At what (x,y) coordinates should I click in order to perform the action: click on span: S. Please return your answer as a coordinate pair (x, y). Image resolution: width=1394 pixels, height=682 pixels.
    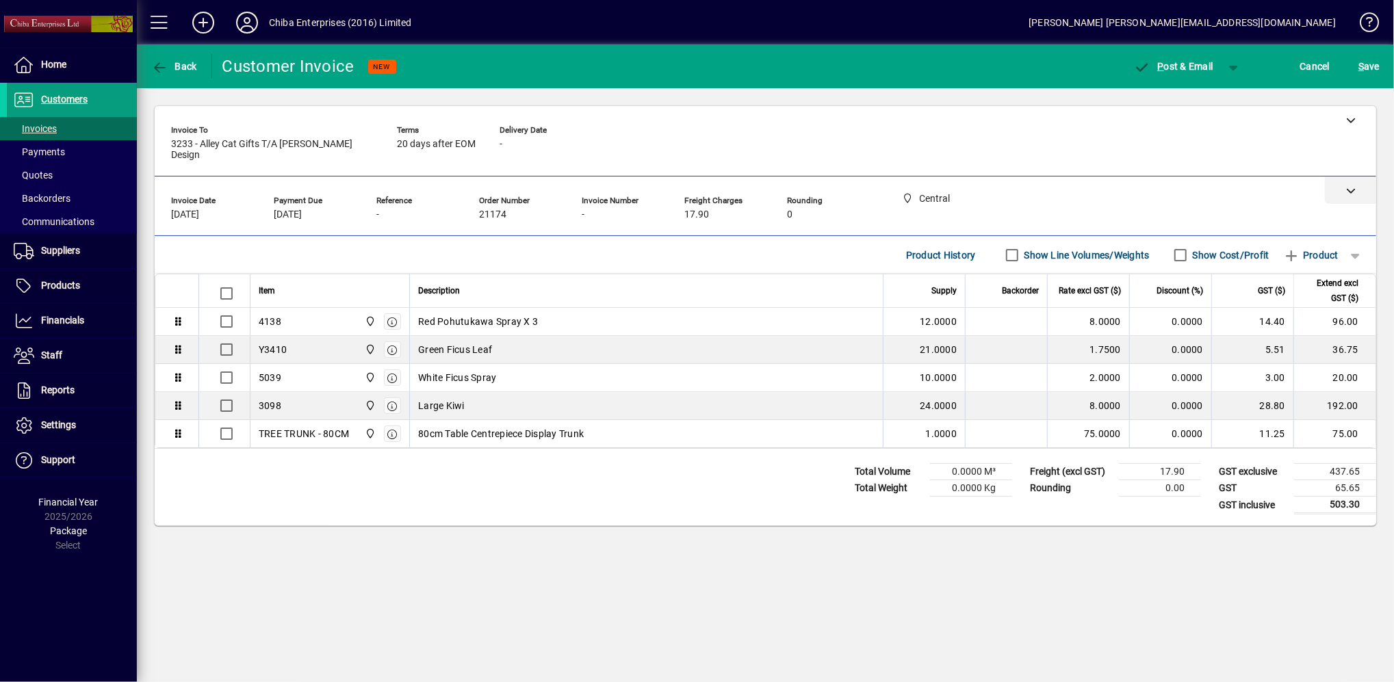
    Looking at the image, I should click on (1362, 66).